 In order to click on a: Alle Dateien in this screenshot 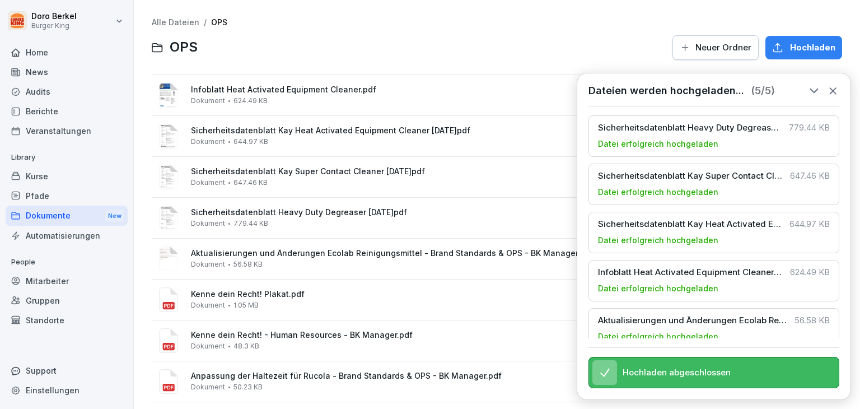, I will do `click(175, 22)`.